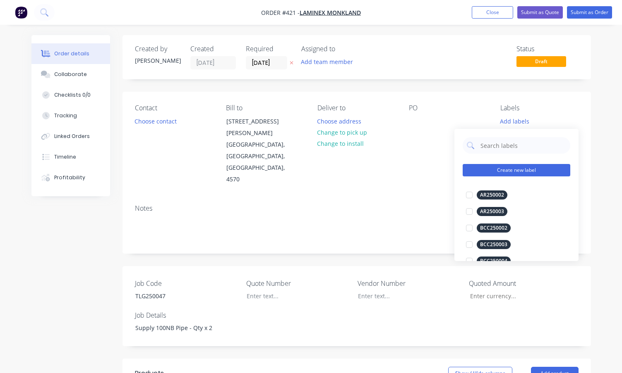 This screenshot has height=373, width=622. Describe the element at coordinates (516, 170) in the screenshot. I see `button: Create new label` at that location.